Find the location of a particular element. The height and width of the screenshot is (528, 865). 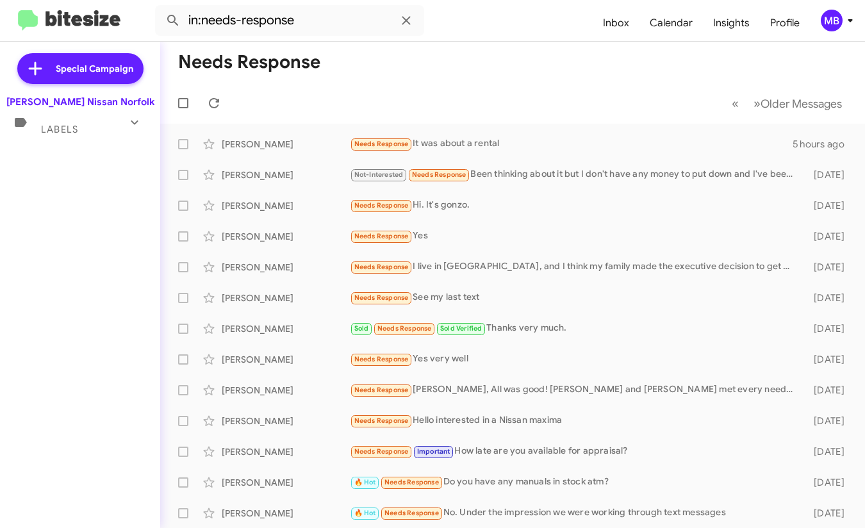

span: Profile is located at coordinates (785, 23).